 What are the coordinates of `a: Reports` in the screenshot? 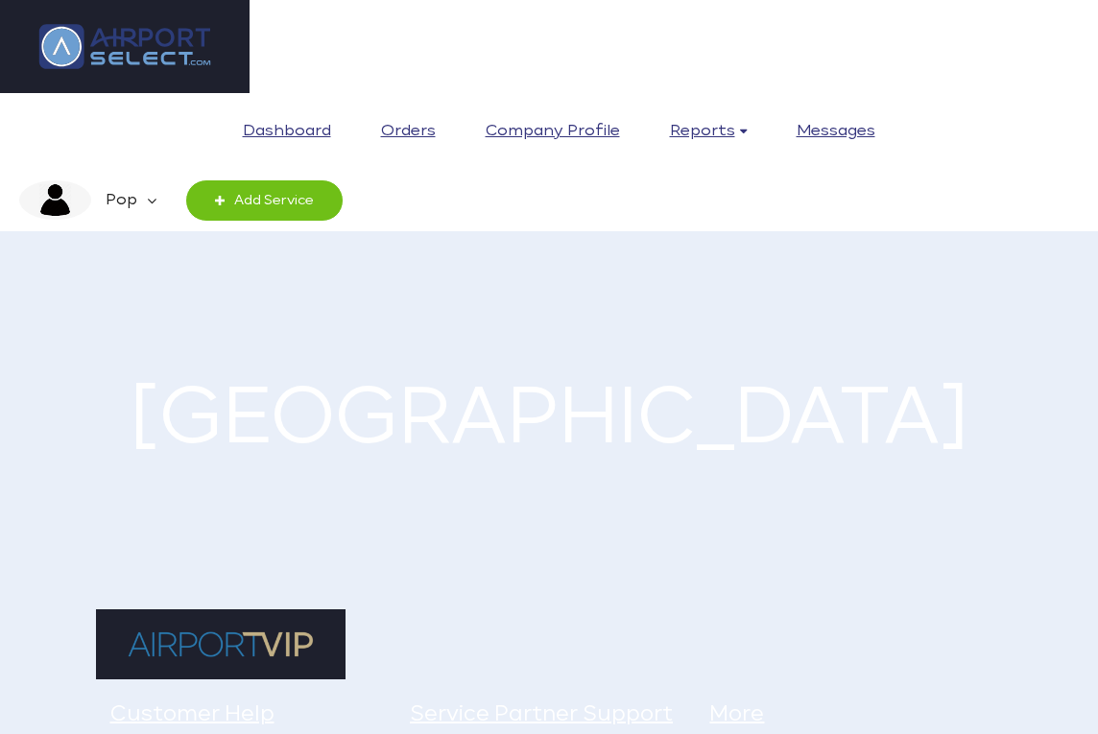 It's located at (708, 131).